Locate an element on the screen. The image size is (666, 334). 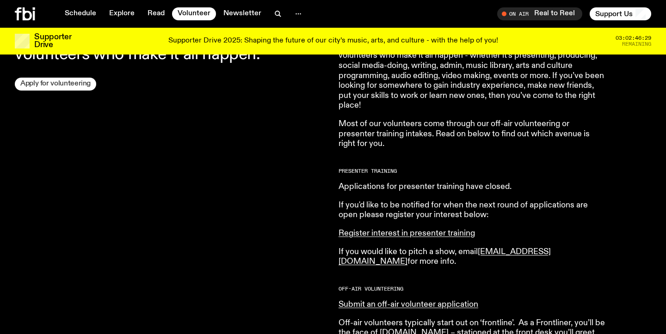
a: Read is located at coordinates (156, 14).